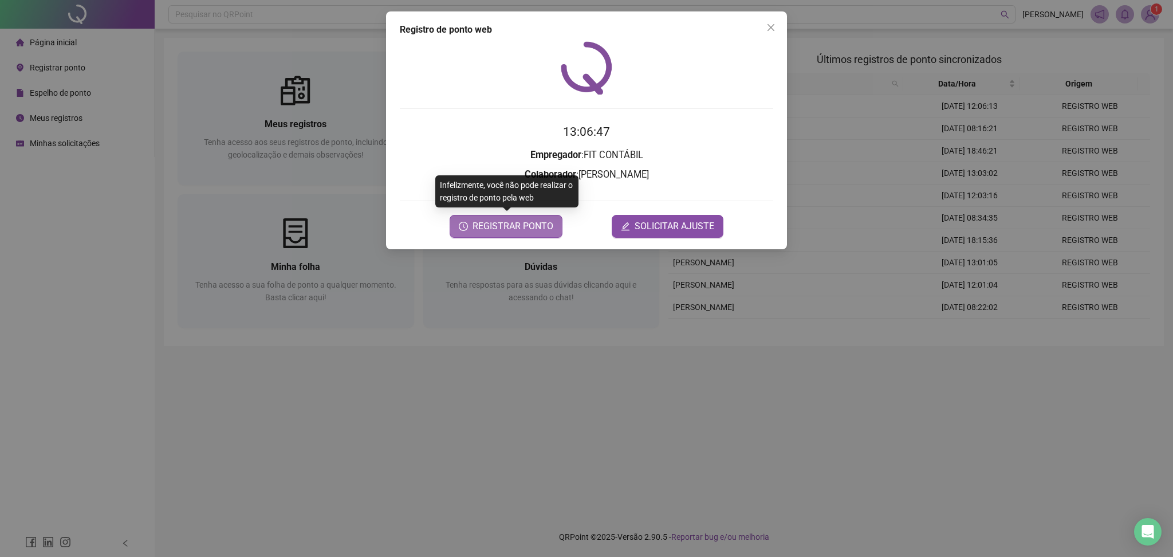 The height and width of the screenshot is (557, 1173). I want to click on div: Open Intercom Messenger, so click(1148, 532).